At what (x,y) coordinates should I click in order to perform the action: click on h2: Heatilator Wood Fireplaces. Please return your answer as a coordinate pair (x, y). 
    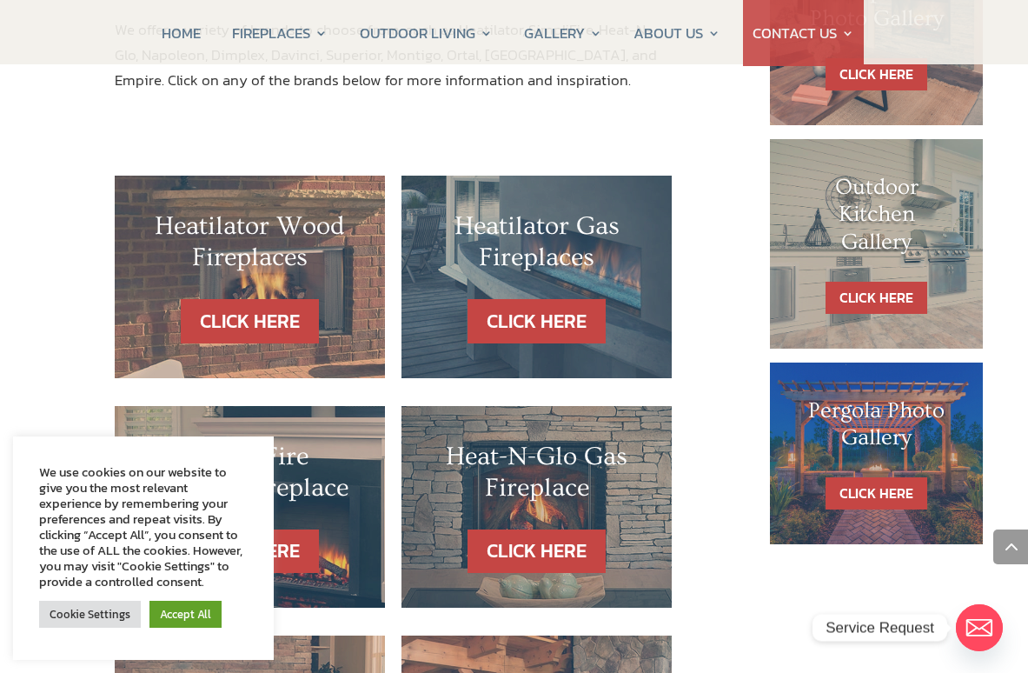
    Looking at the image, I should click on (249, 246).